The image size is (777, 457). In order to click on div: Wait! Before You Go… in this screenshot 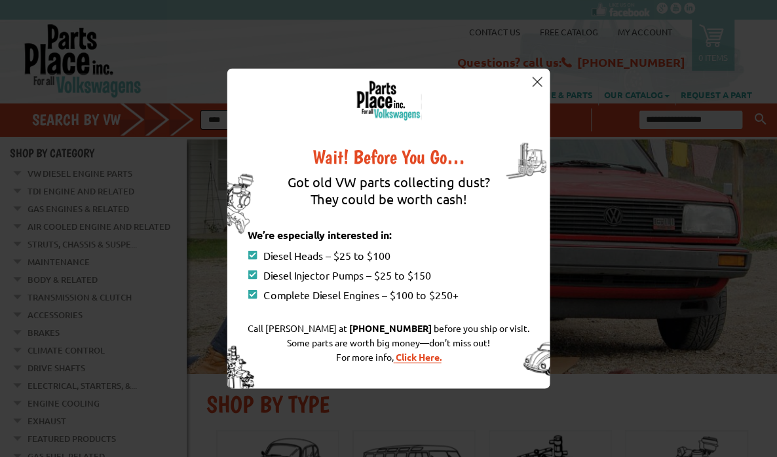, I will do `click(389, 157)`.